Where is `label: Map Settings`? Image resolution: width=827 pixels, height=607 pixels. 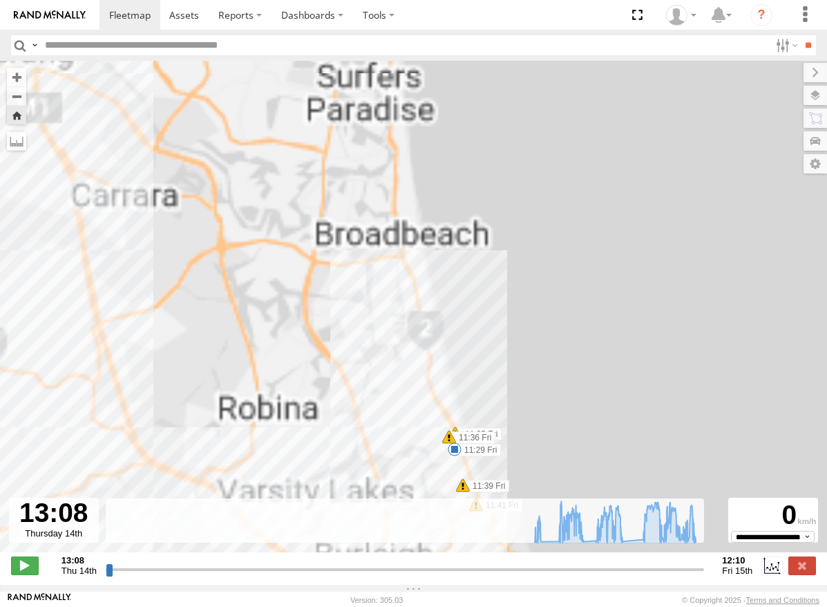 label: Map Settings is located at coordinates (816, 164).